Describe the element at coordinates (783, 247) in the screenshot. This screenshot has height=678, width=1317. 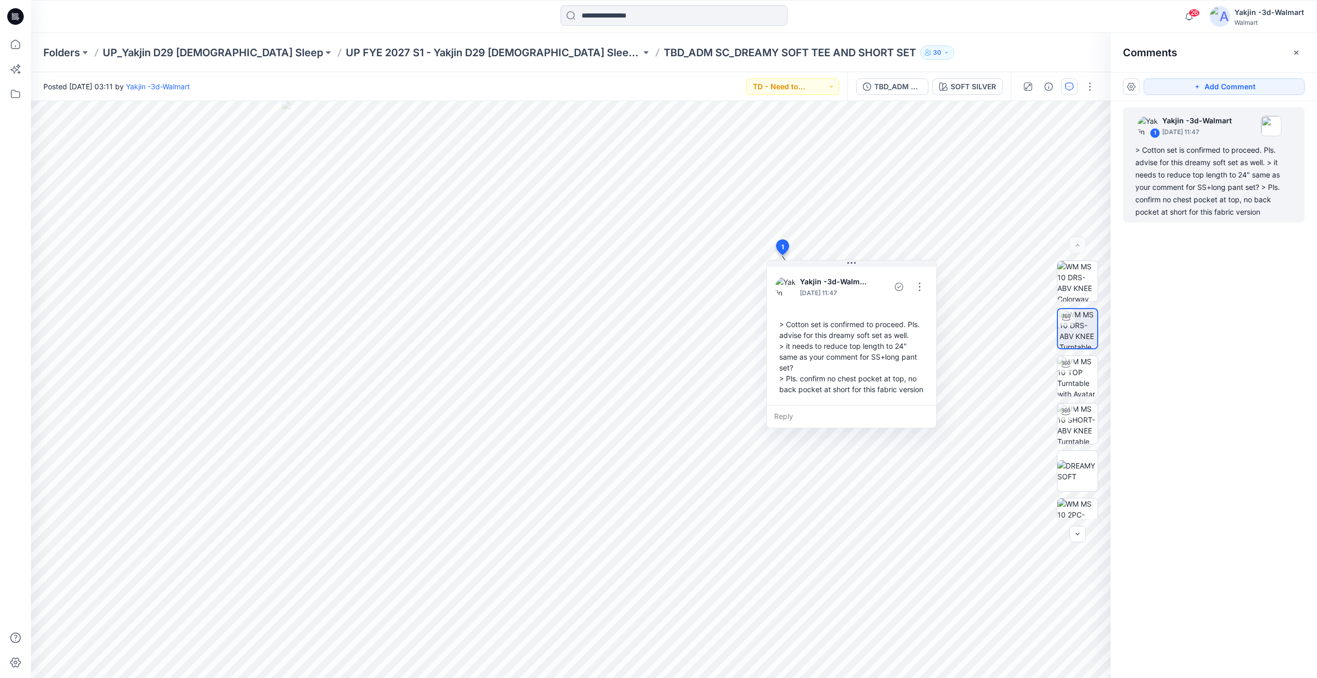
I see `span: 1` at that location.